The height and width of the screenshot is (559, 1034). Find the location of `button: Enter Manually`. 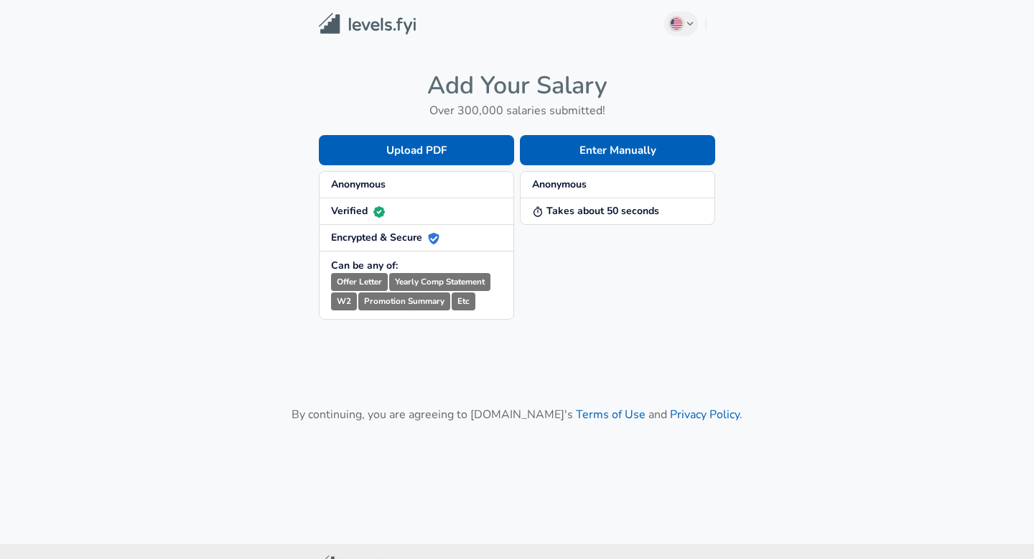

button: Enter Manually is located at coordinates (617, 150).